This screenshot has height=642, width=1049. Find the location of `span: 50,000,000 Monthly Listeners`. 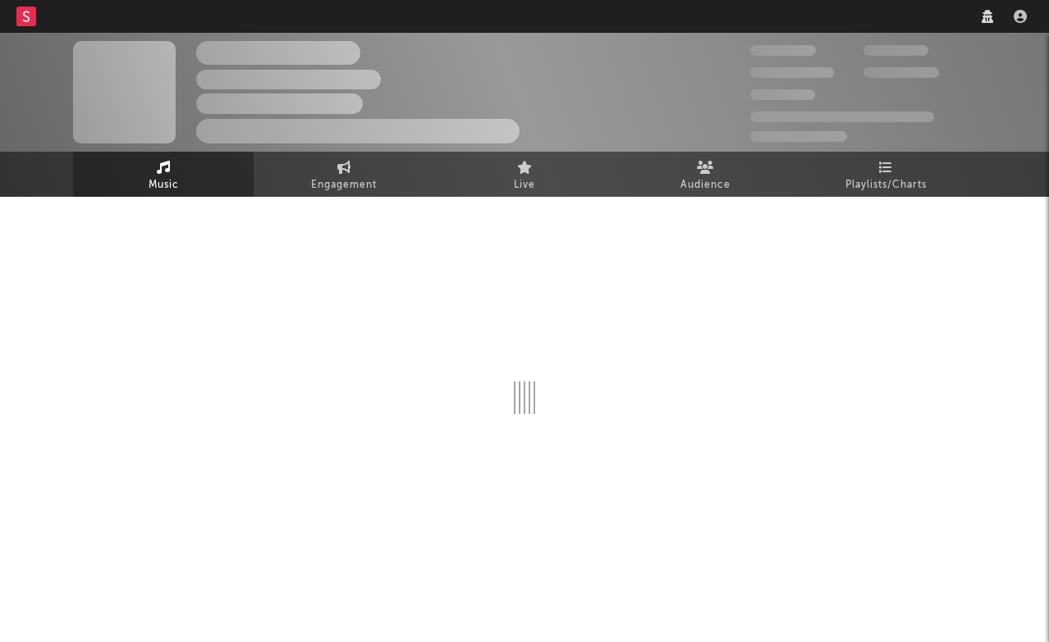

span: 50,000,000 Monthly Listeners is located at coordinates (842, 117).